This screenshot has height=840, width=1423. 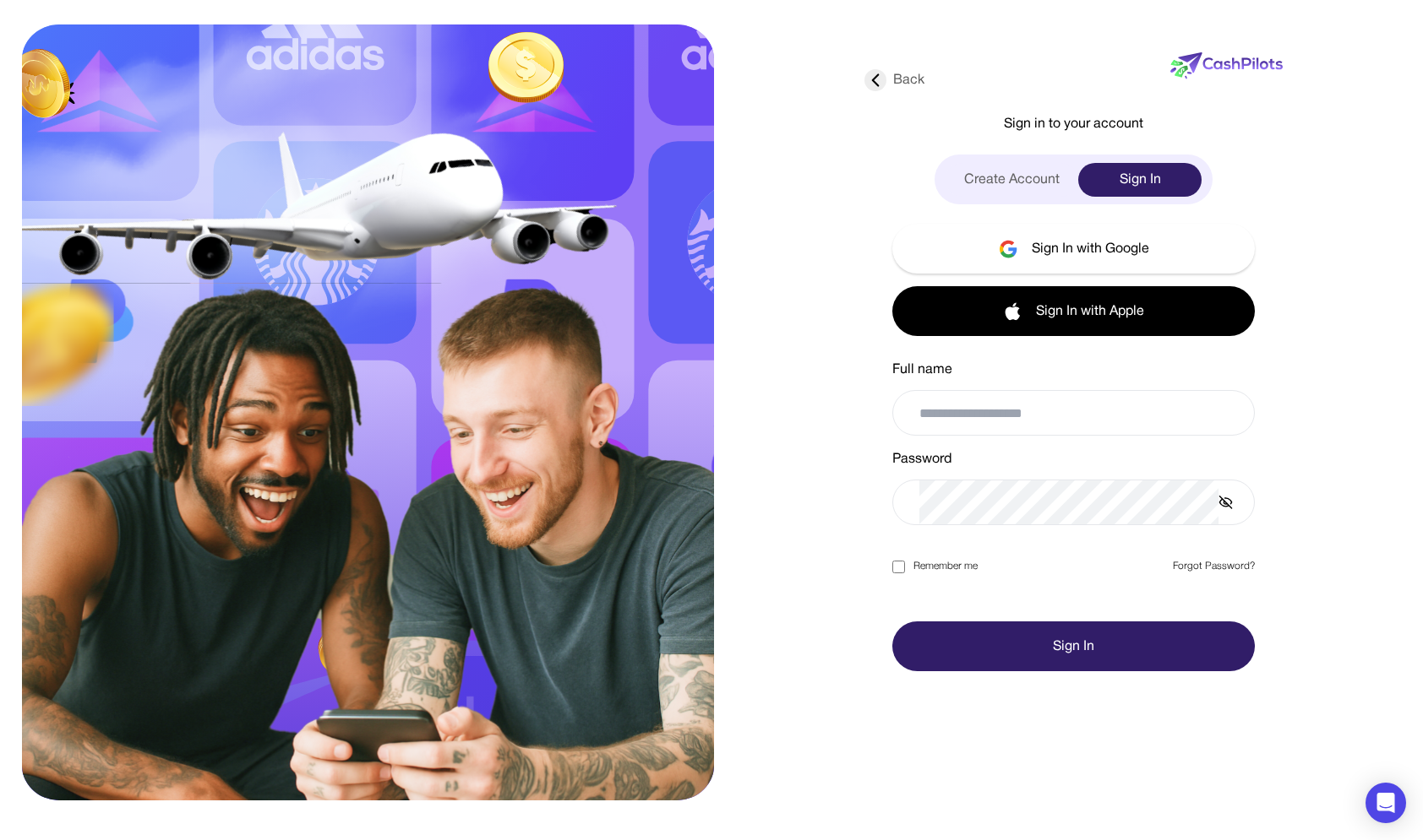 What do you see at coordinates (1012, 180) in the screenshot?
I see `div: Create Account` at bounding box center [1012, 180].